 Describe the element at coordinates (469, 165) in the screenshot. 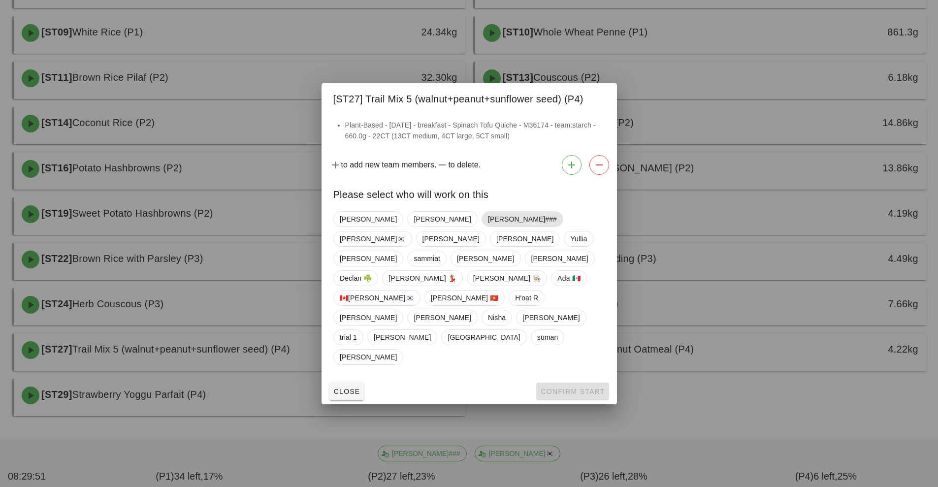

I see `div: to add new team members. to delete.` at that location.